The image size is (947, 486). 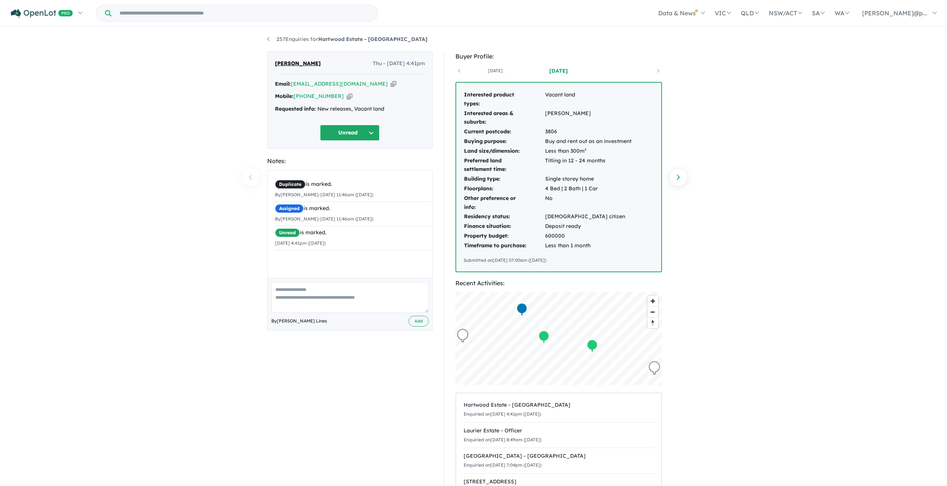 I want to click on button: Unread, so click(x=350, y=132).